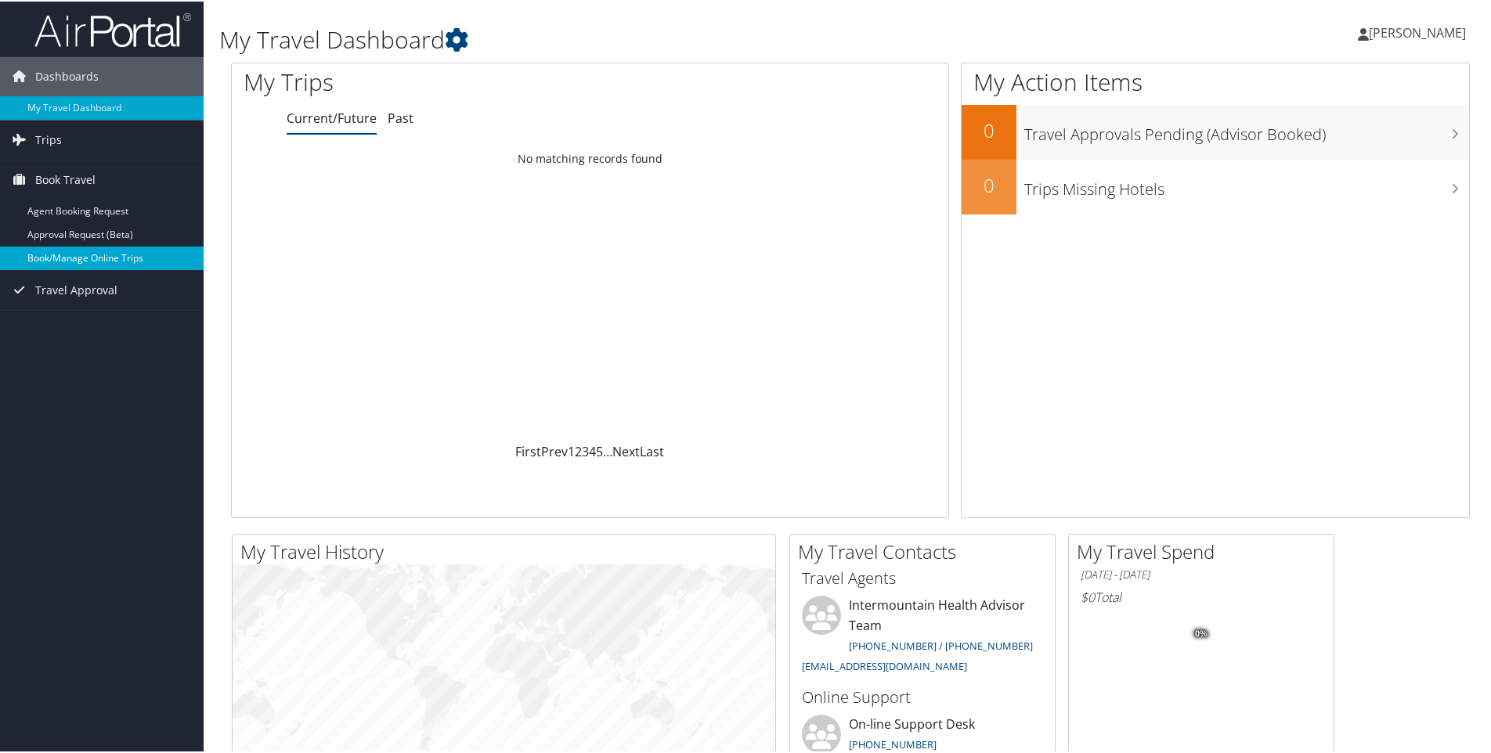 The width and height of the screenshot is (1491, 753). Describe the element at coordinates (922, 696) in the screenshot. I see `h3: Online Support` at that location.